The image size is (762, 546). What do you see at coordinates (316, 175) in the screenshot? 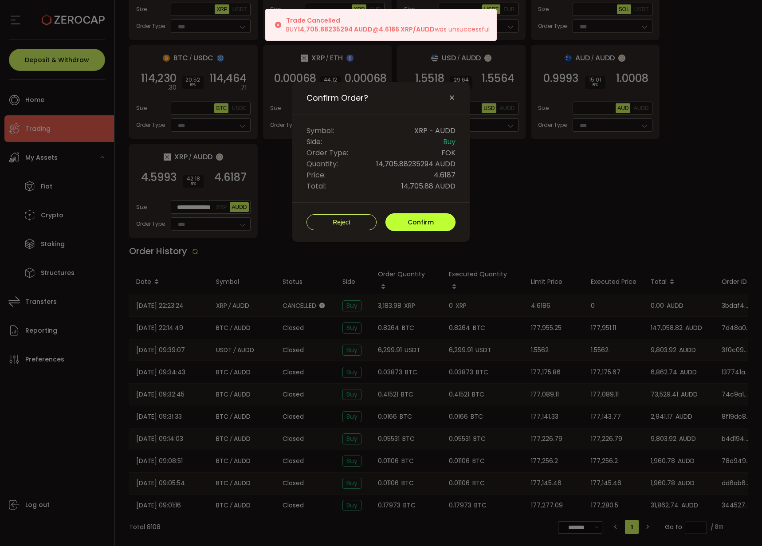
I see `span: Price:` at bounding box center [316, 175].